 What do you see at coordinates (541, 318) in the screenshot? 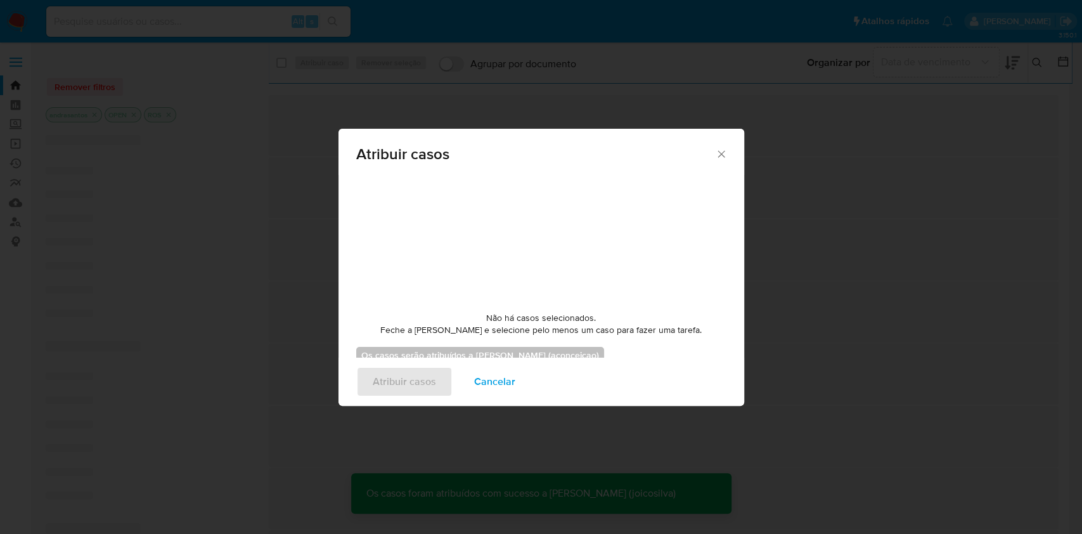
I see `span: Não há casos selecionados.` at bounding box center [541, 318].